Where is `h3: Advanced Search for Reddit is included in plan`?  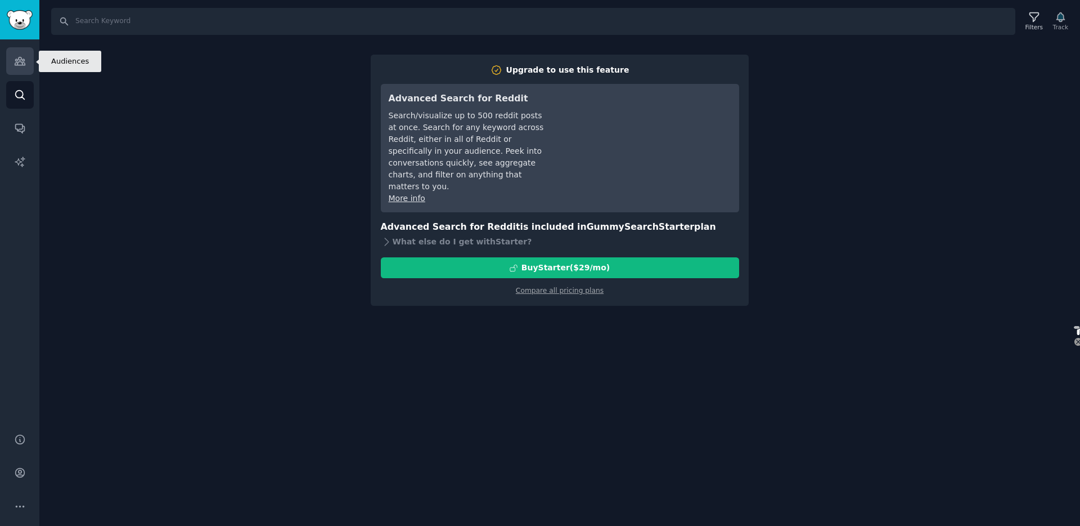
h3: Advanced Search for Reddit is included in plan is located at coordinates (560, 227).